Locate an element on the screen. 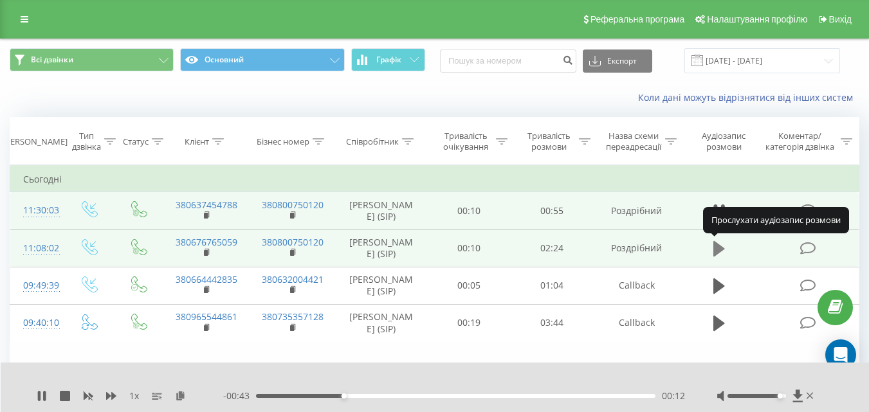 Image resolution: width=869 pixels, height=412 pixels. span: Налаштування профілю is located at coordinates (757, 19).